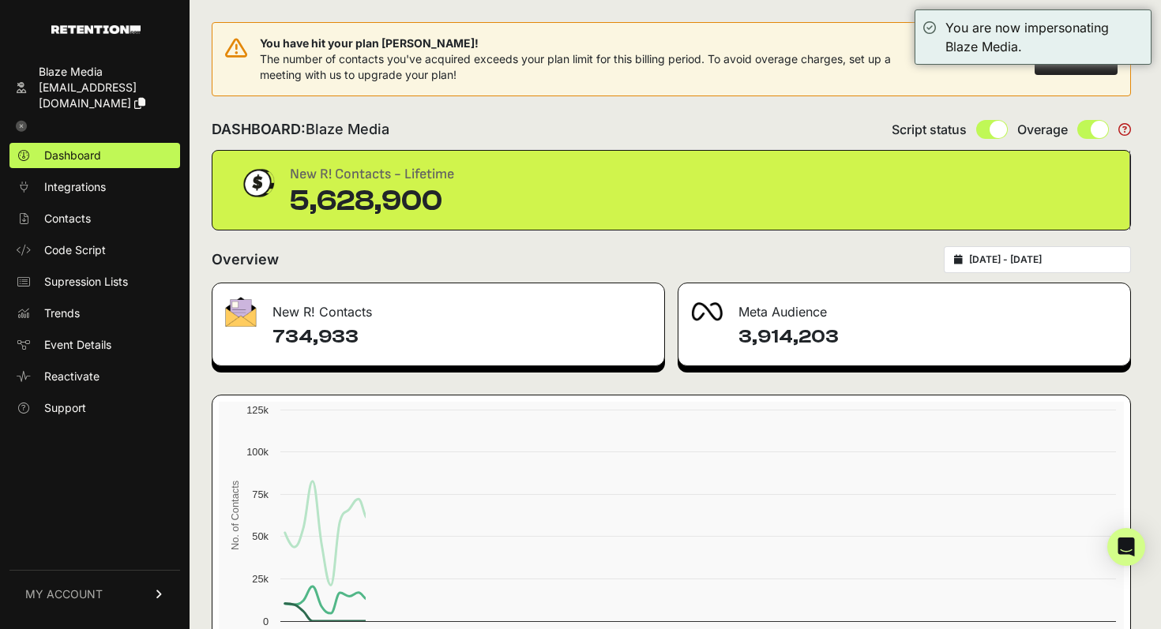 This screenshot has height=629, width=1161. I want to click on span: Trends, so click(62, 313).